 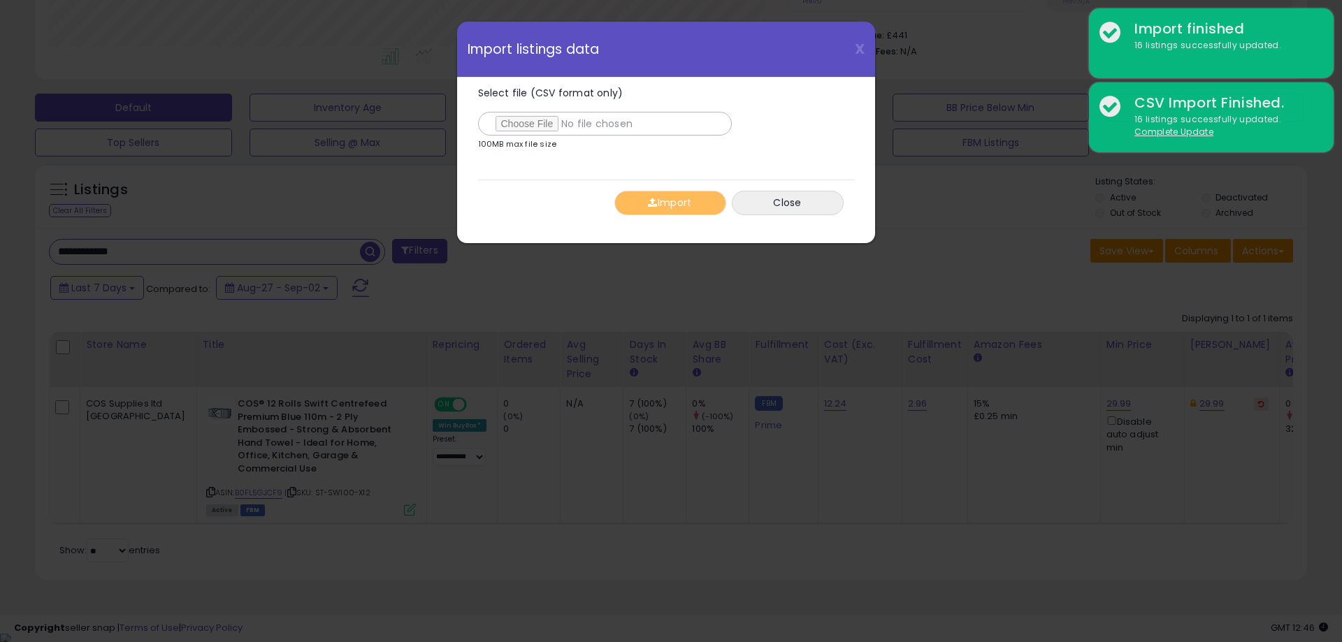 I want to click on div: CSV Import Finished., so click(x=1223, y=103).